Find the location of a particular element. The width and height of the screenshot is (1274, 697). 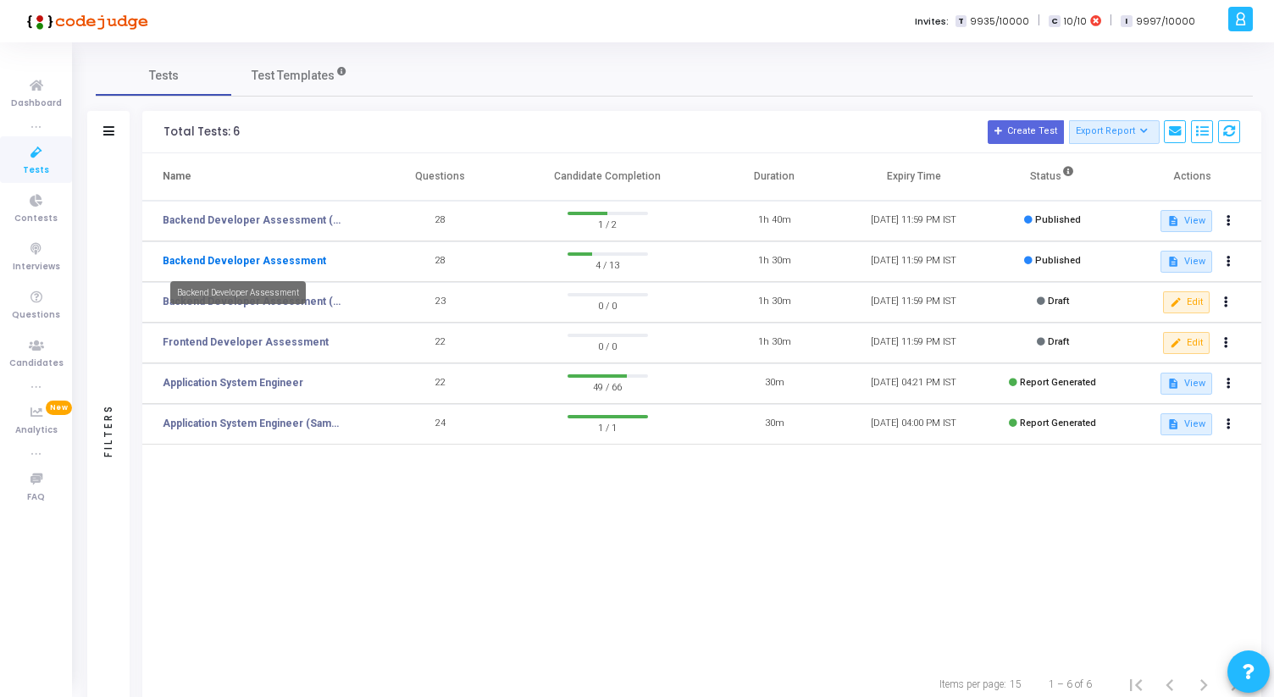

span: Contests is located at coordinates (36, 219).